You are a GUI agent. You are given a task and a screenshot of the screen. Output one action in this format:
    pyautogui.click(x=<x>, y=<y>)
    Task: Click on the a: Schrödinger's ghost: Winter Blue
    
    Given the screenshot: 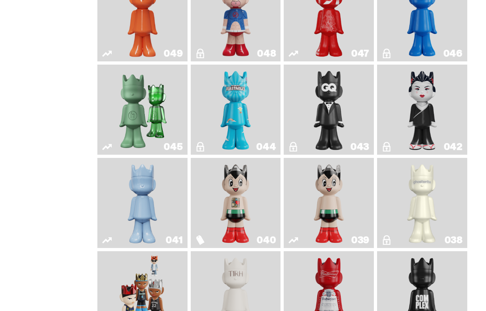 What is the action you would take?
    pyautogui.click(x=142, y=203)
    